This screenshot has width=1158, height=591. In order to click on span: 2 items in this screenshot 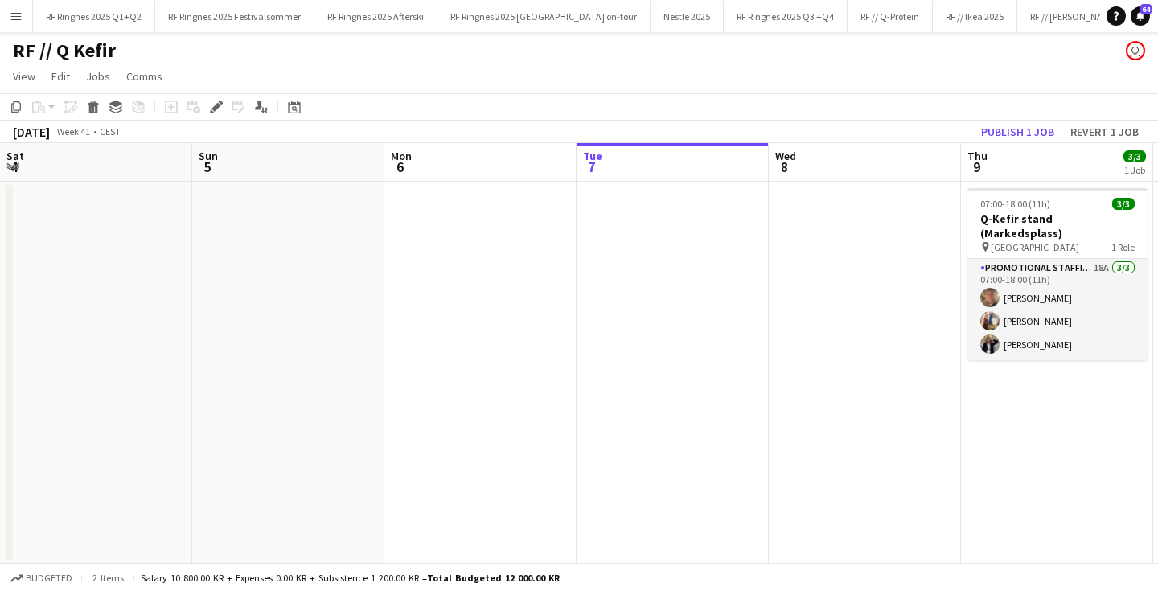, I will do `click(108, 577)`.